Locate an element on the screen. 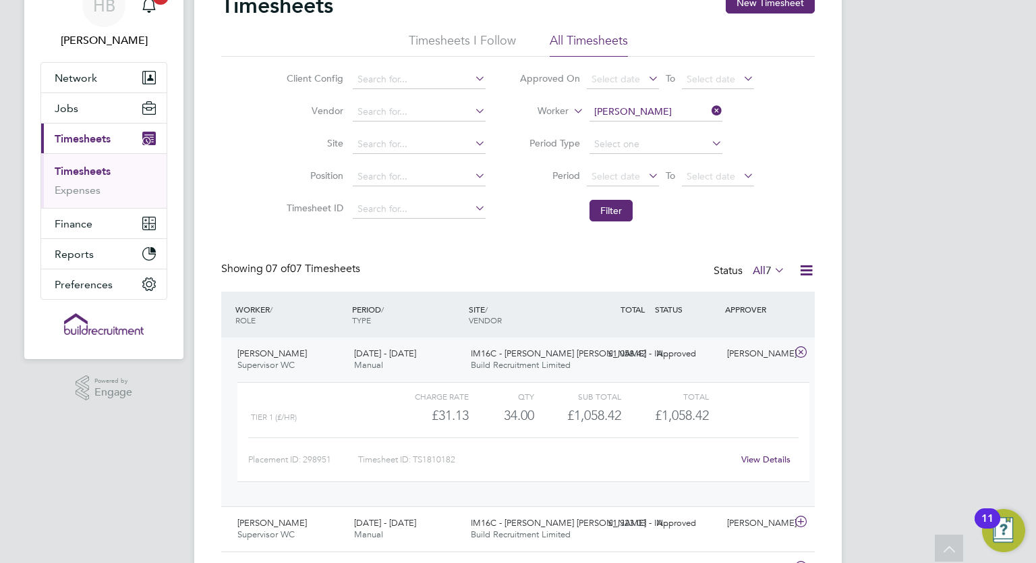 The height and width of the screenshot is (563, 1036). div: PERIOD is located at coordinates (407, 314).